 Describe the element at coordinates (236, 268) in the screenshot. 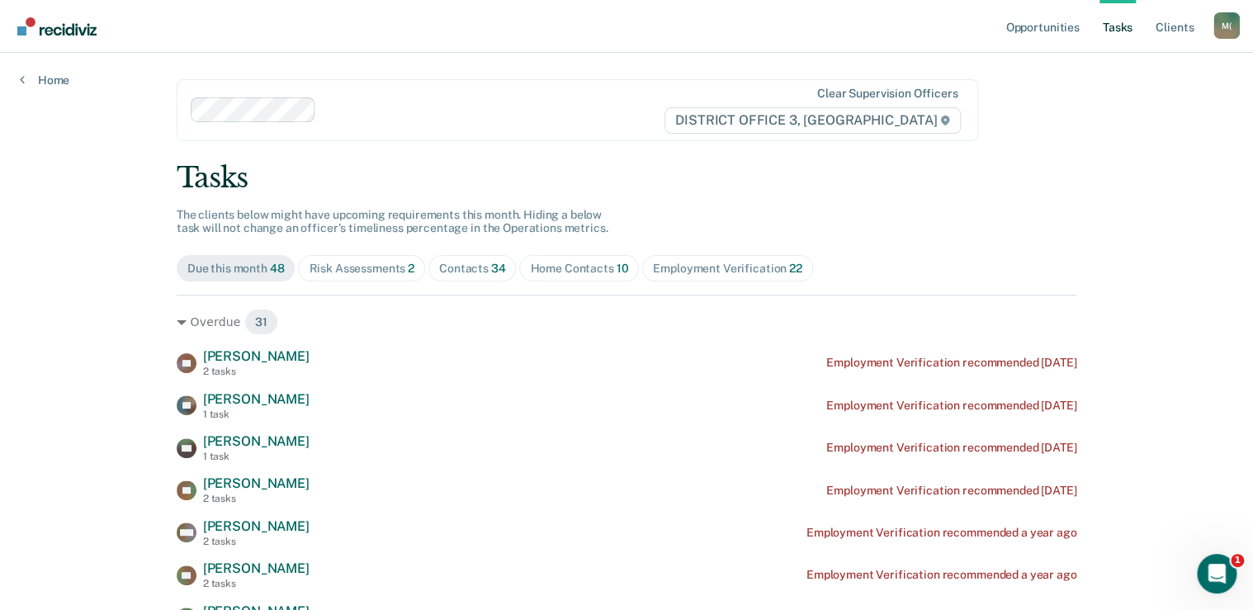

I see `div: Due this month` at that location.